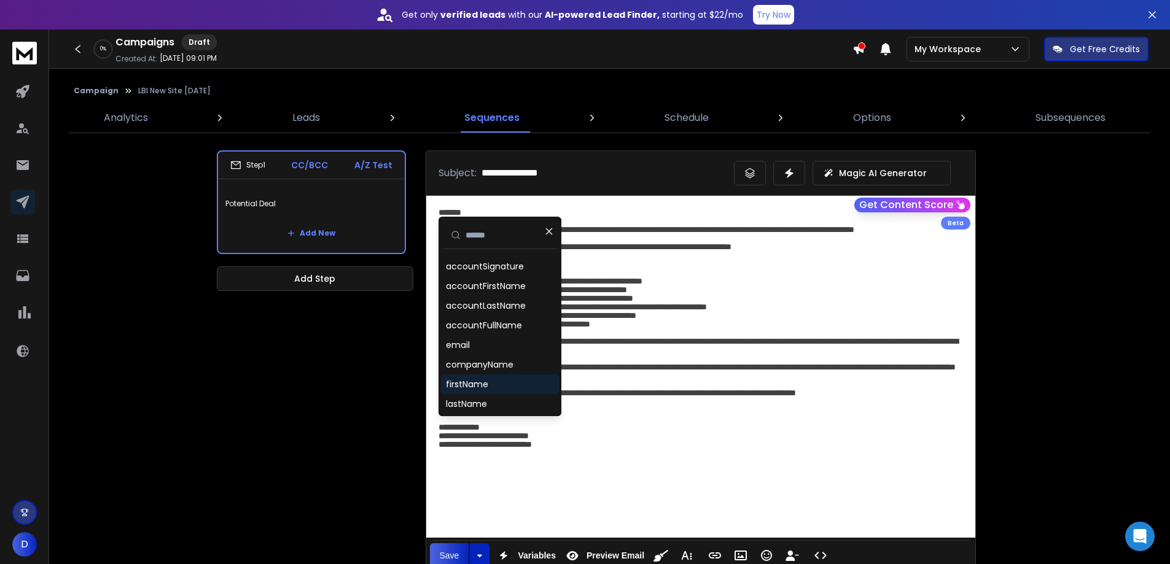 The width and height of the screenshot is (1170, 564). Describe the element at coordinates (126, 118) in the screenshot. I see `p: Analytics` at that location.